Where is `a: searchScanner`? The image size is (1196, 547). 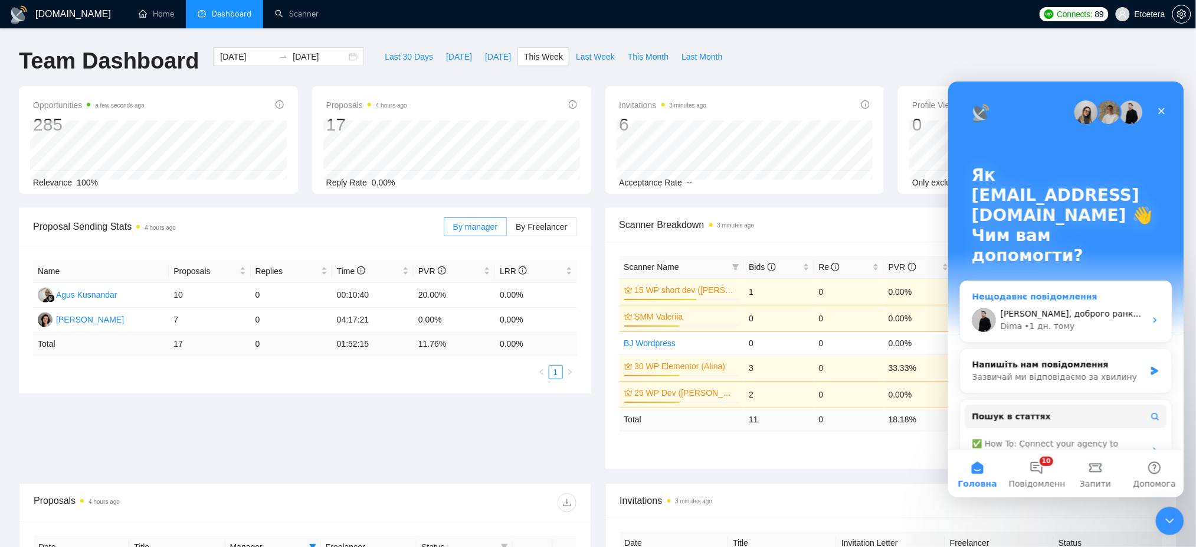 a: searchScanner is located at coordinates (297, 14).